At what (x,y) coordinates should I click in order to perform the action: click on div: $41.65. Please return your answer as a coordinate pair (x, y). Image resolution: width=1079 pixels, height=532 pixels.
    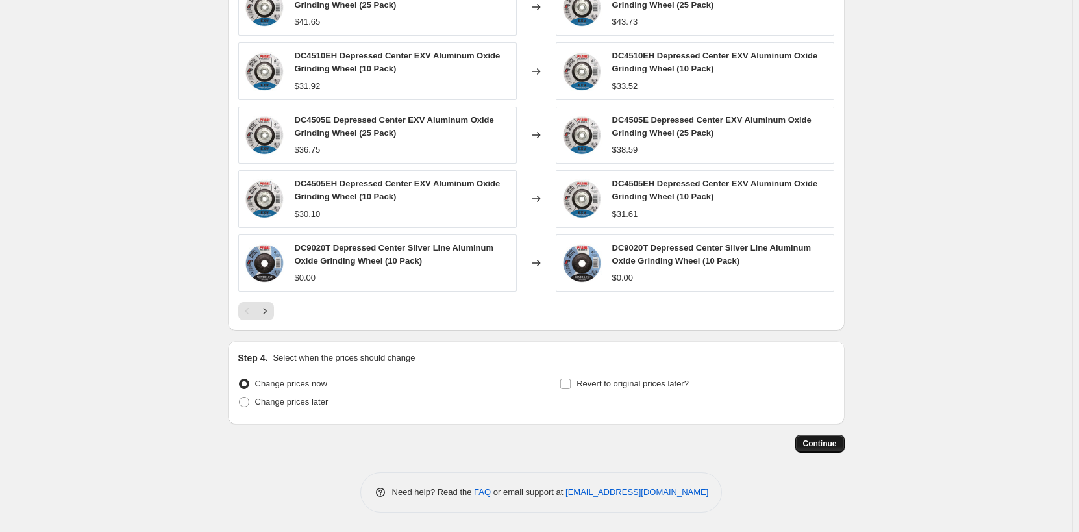
    Looking at the image, I should click on (308, 22).